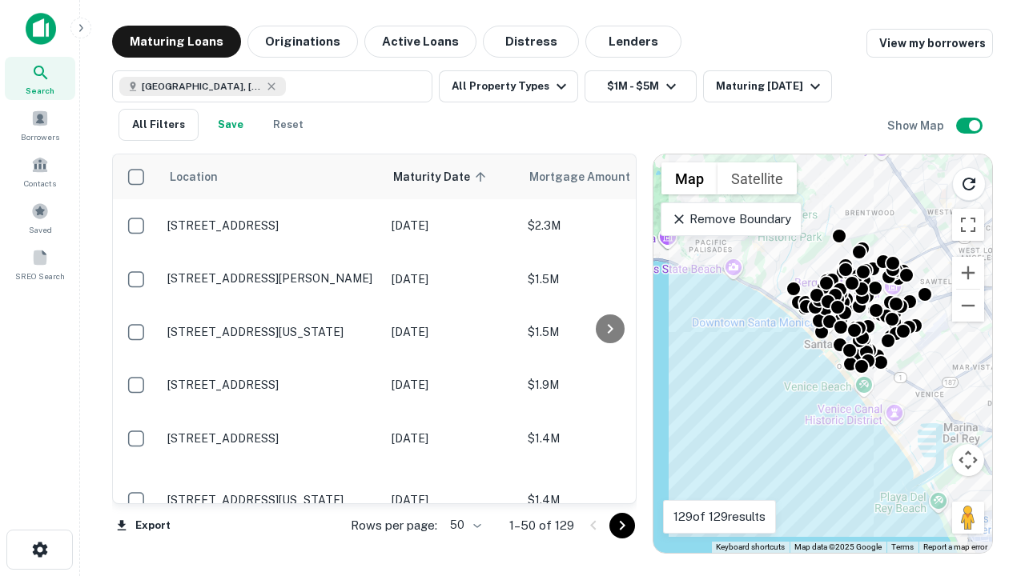  What do you see at coordinates (984, 487) in the screenshot?
I see `div: Chat Widget` at bounding box center [984, 487].